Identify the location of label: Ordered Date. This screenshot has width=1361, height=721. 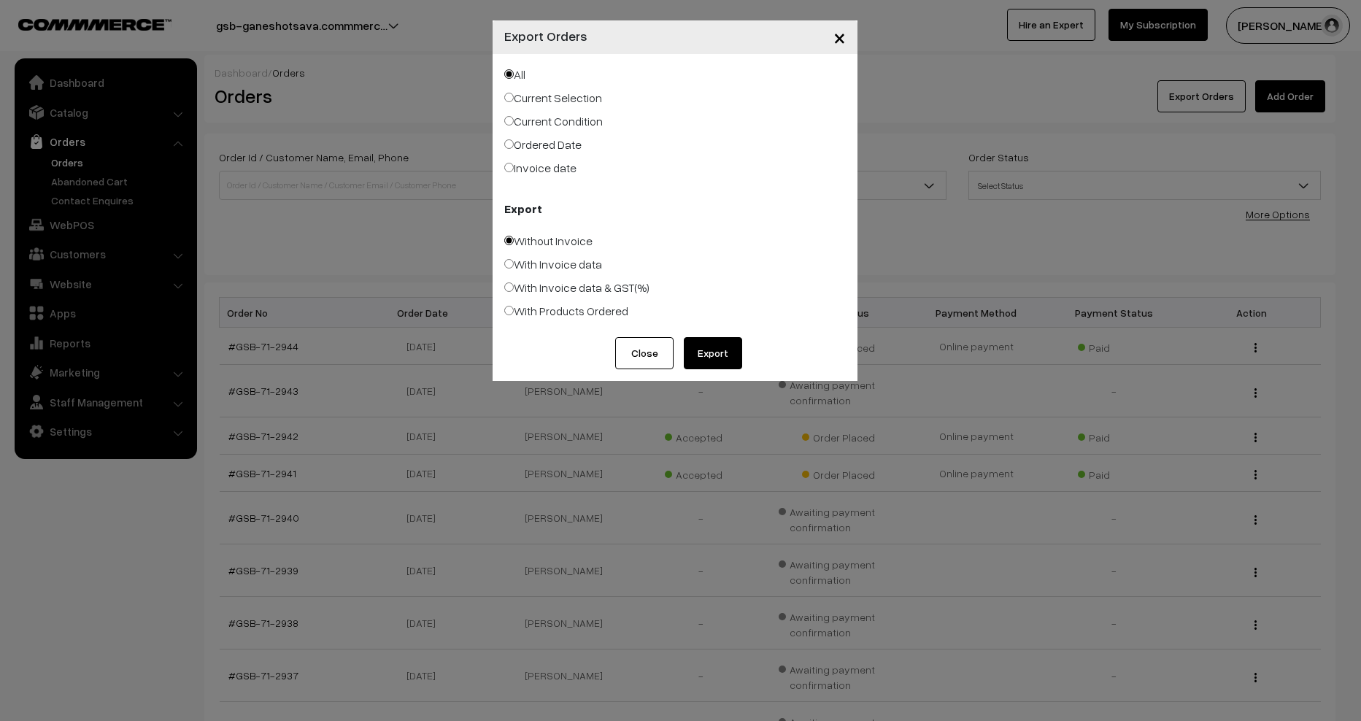
(543, 144).